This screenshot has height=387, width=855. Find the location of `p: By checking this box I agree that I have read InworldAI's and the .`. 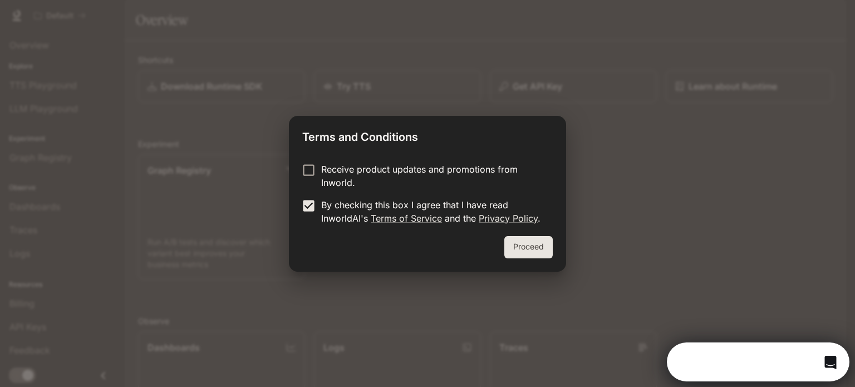

p: By checking this box I agree that I have read InworldAI's and the . is located at coordinates (433, 212).